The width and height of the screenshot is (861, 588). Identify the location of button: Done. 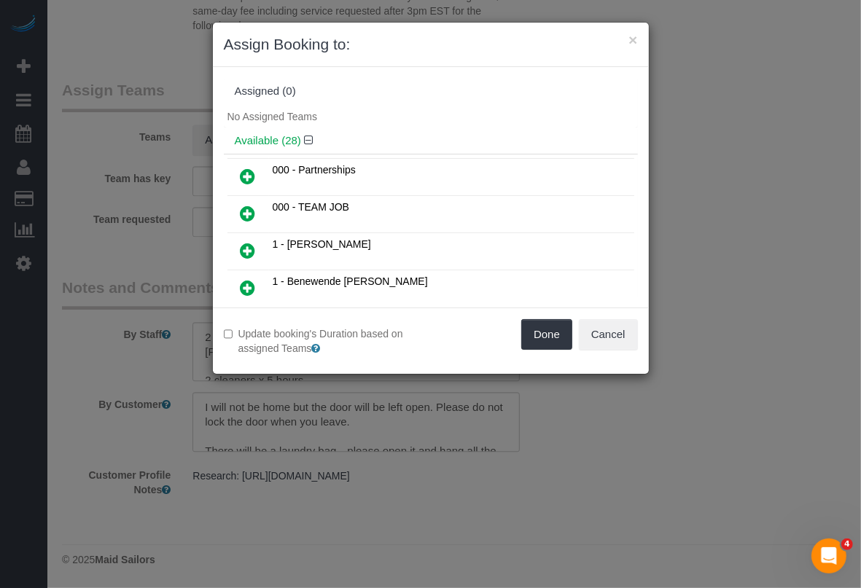
(547, 334).